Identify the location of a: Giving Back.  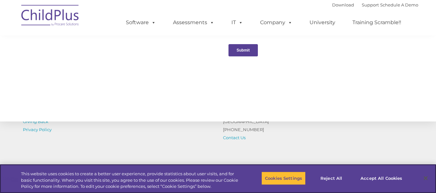
(36, 122).